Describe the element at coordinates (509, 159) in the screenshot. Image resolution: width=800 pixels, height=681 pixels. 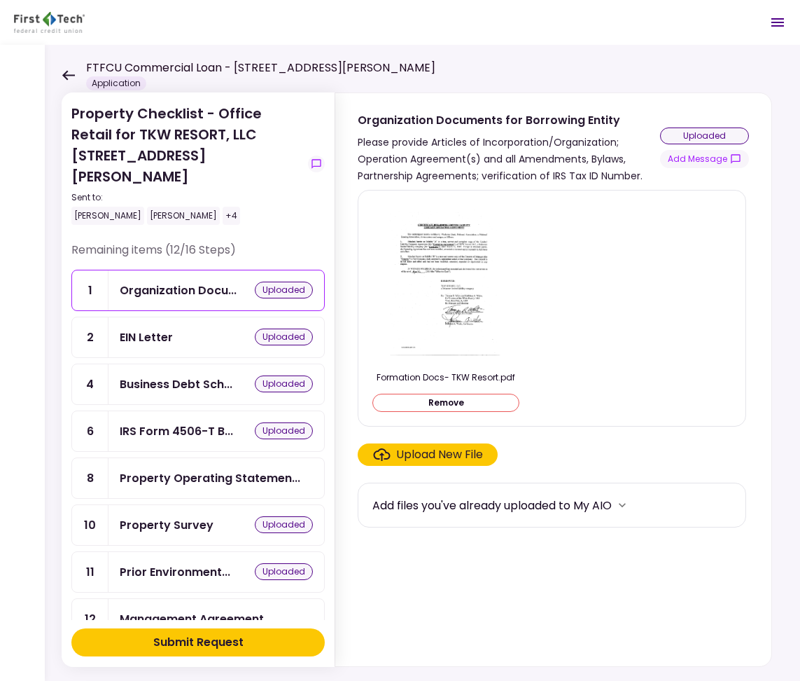
I see `div: Please provide Articles of Incorporation/Organization; Operation Agreement(s) and all Amendments,...` at that location.